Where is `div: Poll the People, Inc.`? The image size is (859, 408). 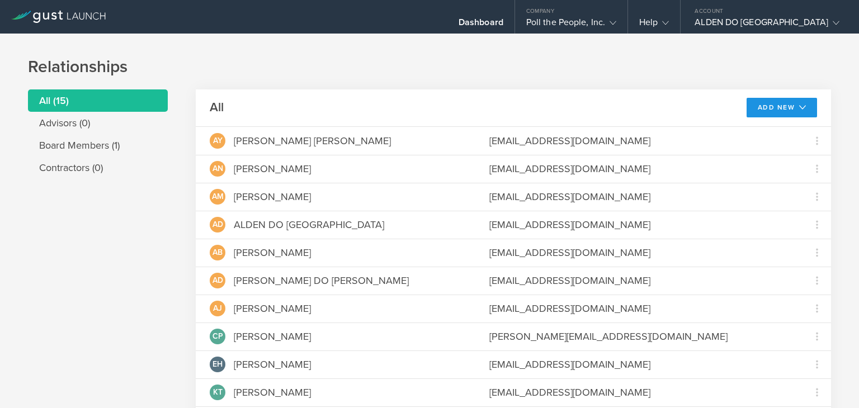
div: Poll the People, Inc. is located at coordinates (571, 25).